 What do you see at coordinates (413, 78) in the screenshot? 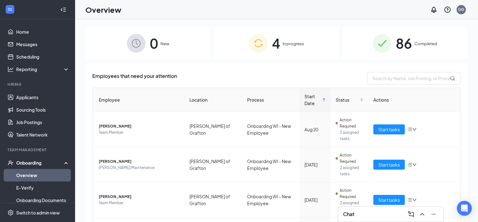
I see `input: Search by Name, Job Posting, or Process` at bounding box center [413, 78].